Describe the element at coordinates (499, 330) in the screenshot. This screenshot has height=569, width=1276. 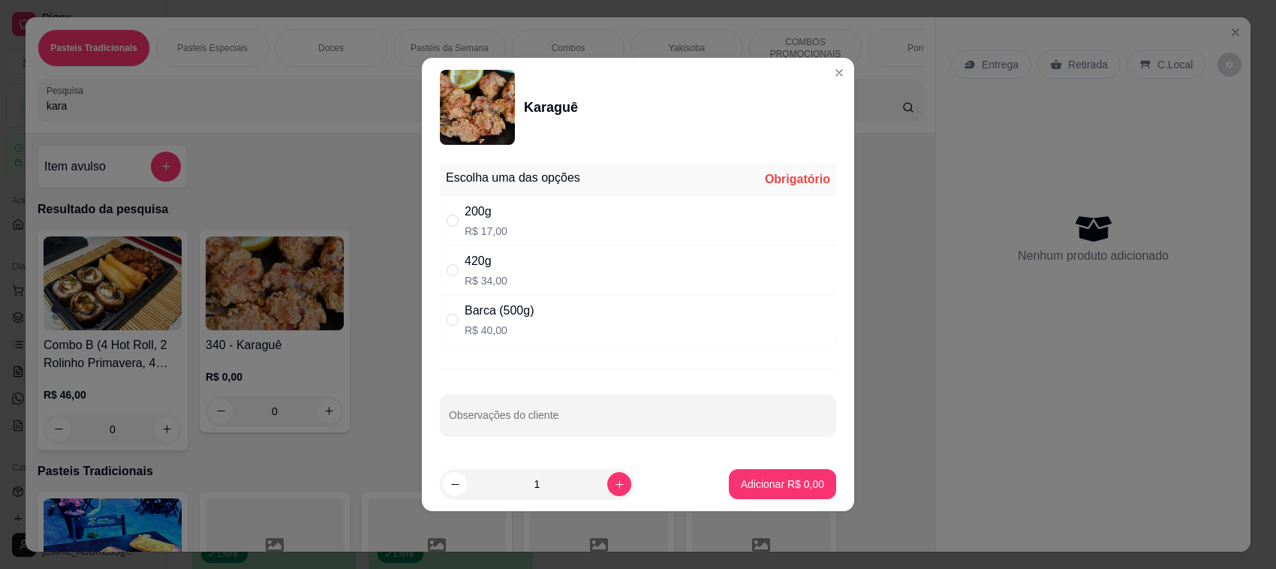
I see `p: R$ 40,00` at that location.